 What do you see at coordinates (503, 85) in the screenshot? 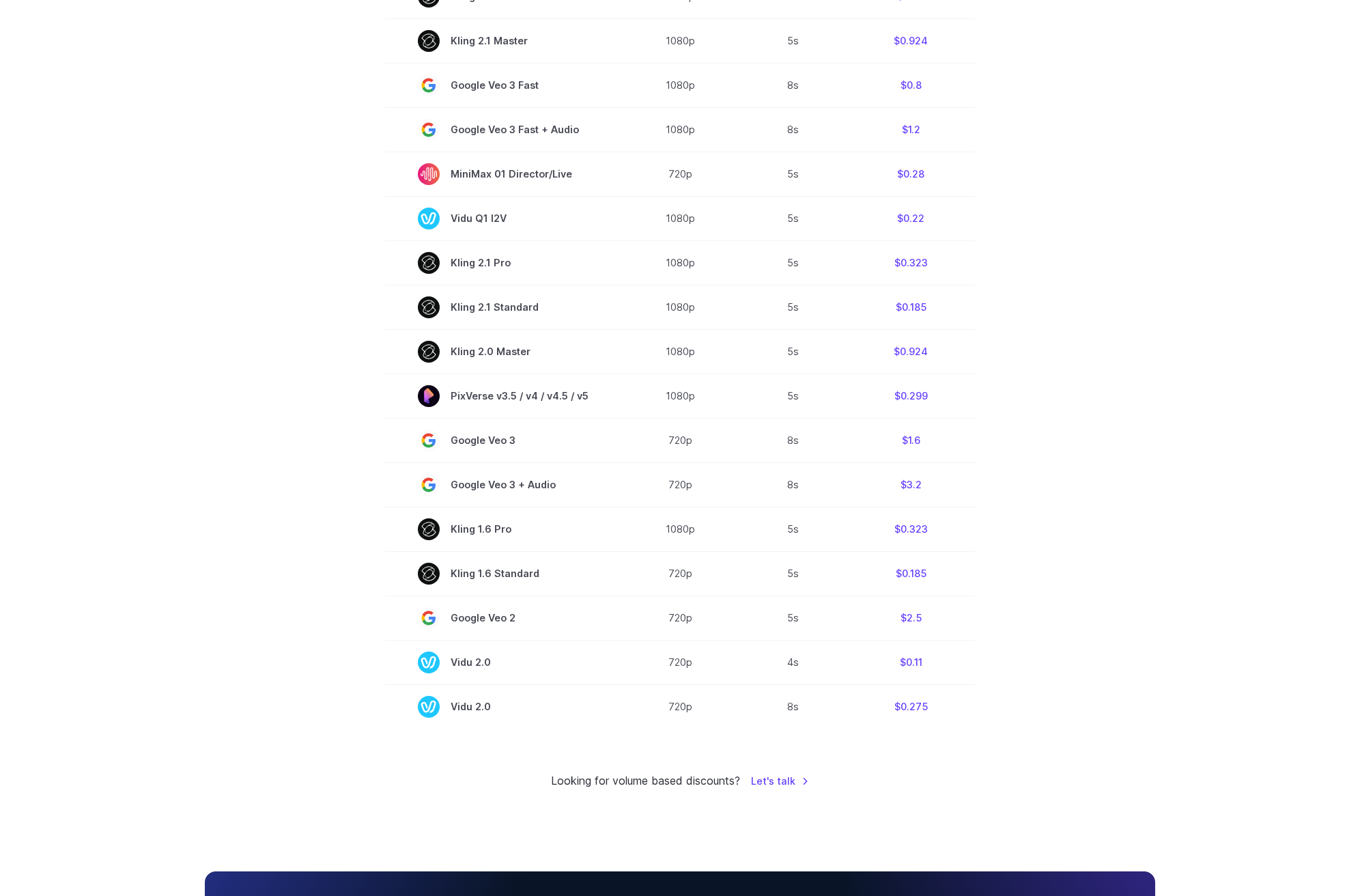
I see `span: Google Veo 3 Fast` at bounding box center [503, 85].